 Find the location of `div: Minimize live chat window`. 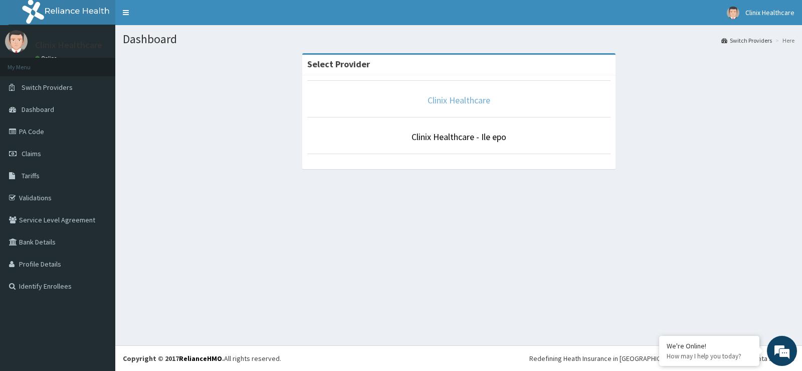

div: Minimize live chat window is located at coordinates (176, 17).